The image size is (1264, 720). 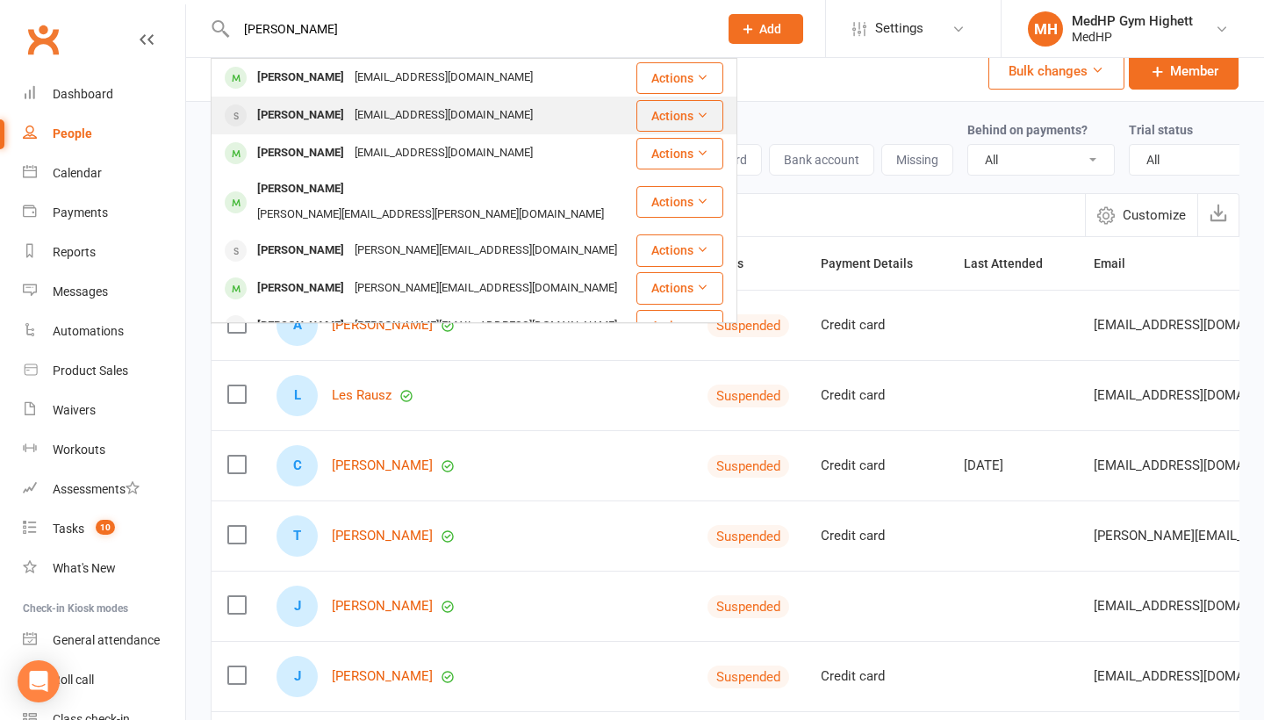 What do you see at coordinates (83, 94) in the screenshot?
I see `div: Dashboard` at bounding box center [83, 94].